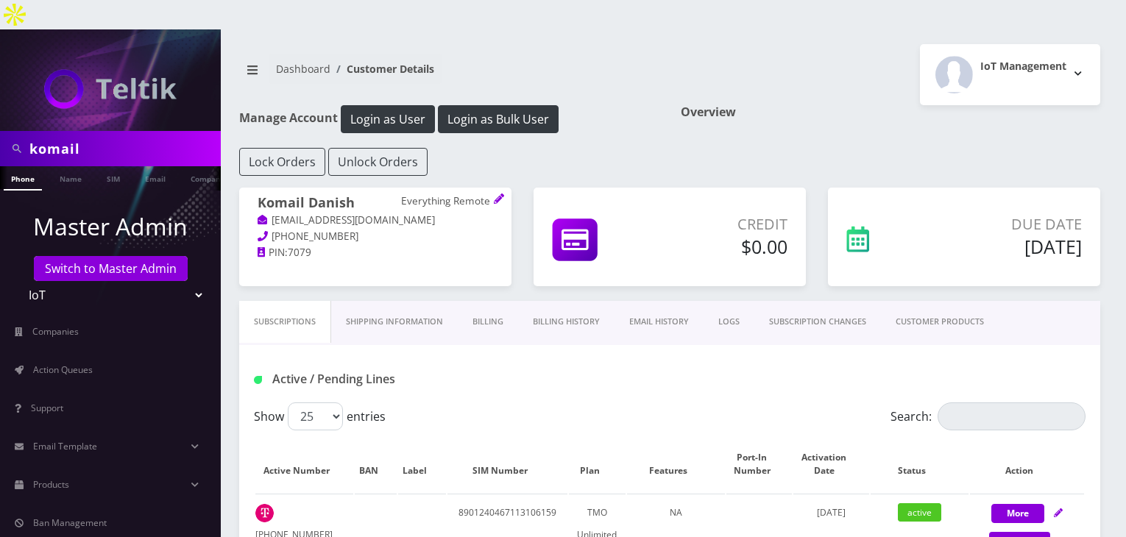  Describe the element at coordinates (498, 119) in the screenshot. I see `button: Login as Bulk User` at that location.